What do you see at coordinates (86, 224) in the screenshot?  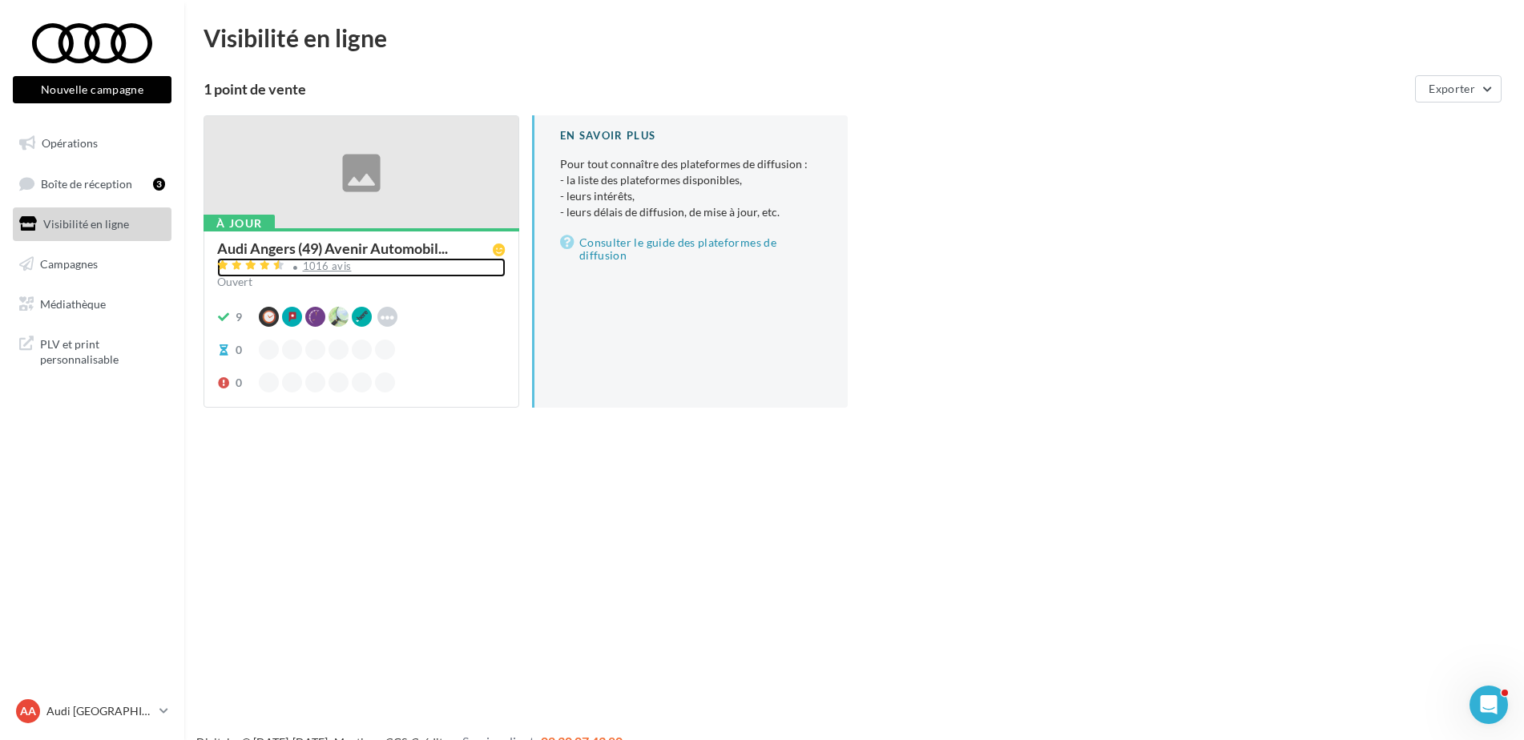 I see `span: Visibilité en ligne` at bounding box center [86, 224].